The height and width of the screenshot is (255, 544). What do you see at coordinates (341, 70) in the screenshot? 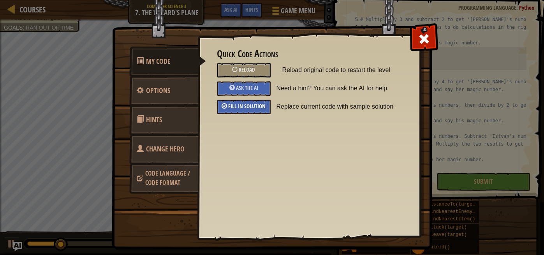
I see `span: Reload original code to restart the level` at bounding box center [341, 70].